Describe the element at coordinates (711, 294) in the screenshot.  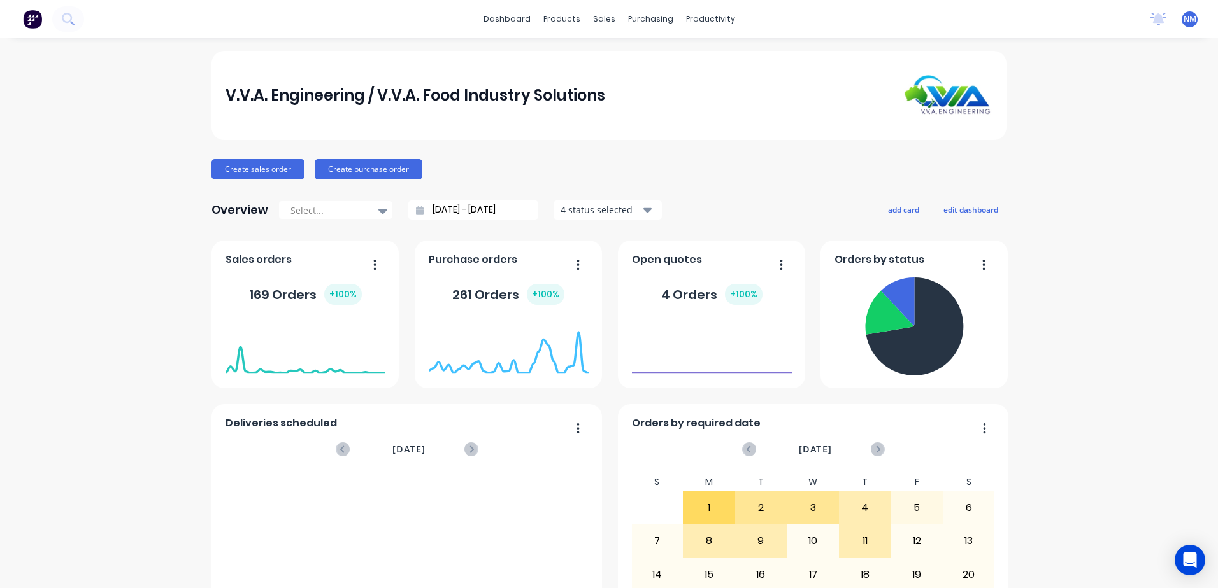
I see `div: 4 Orders` at that location.